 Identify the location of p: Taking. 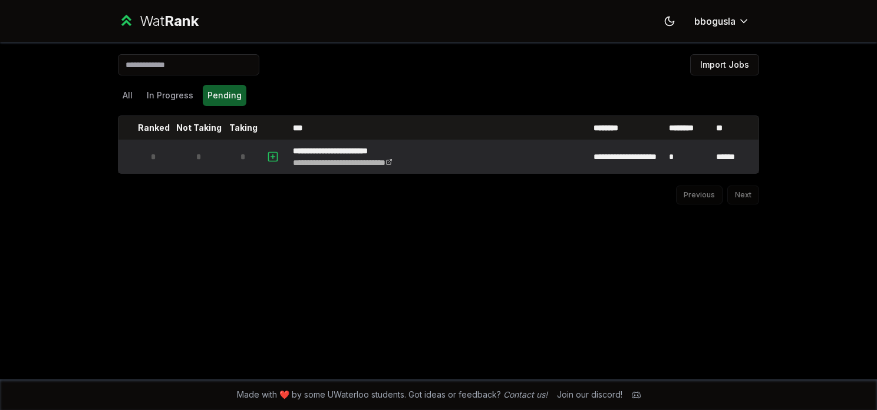
(243, 128).